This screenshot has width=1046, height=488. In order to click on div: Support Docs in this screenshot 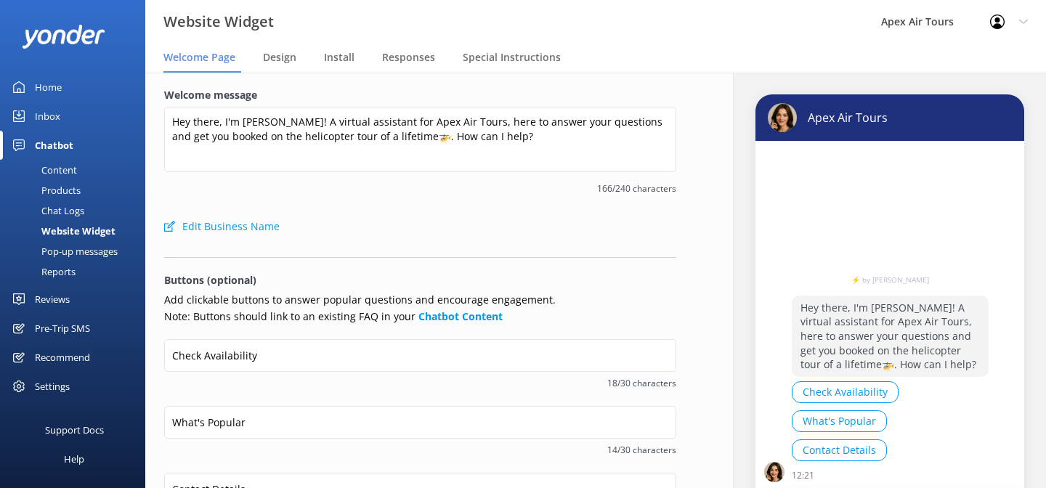, I will do `click(74, 430)`.